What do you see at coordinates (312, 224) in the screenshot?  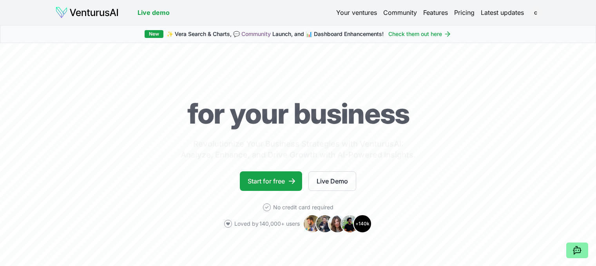 I see `img: Avatar 1` at bounding box center [312, 224].